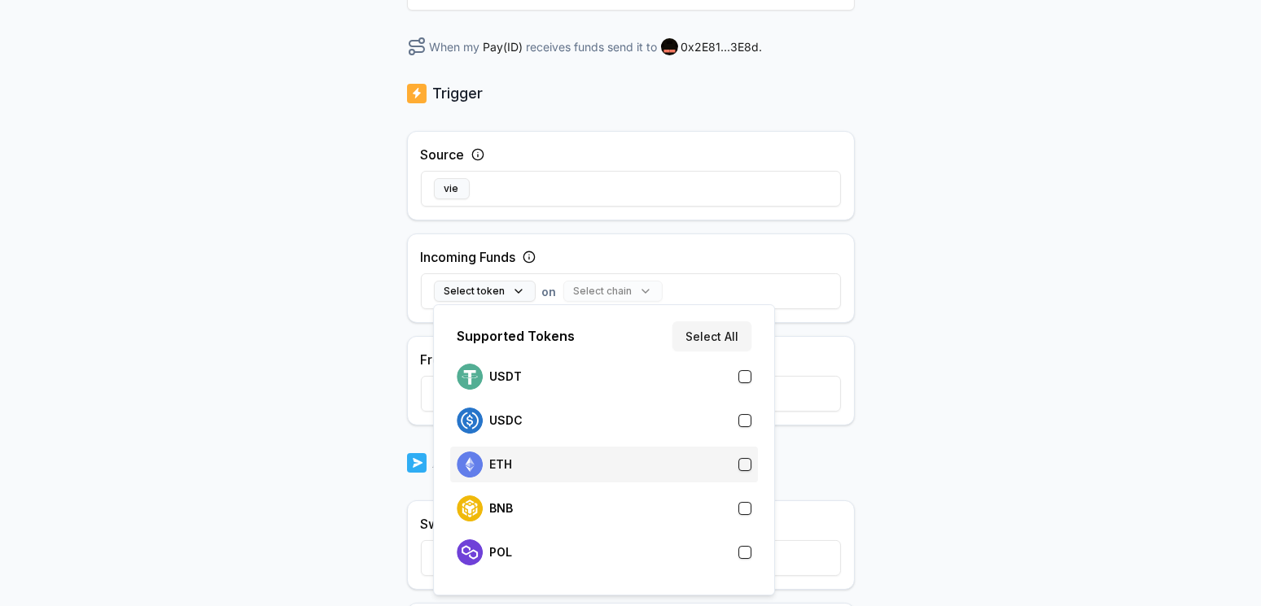  I want to click on p: Supported Tokens, so click(515, 336).